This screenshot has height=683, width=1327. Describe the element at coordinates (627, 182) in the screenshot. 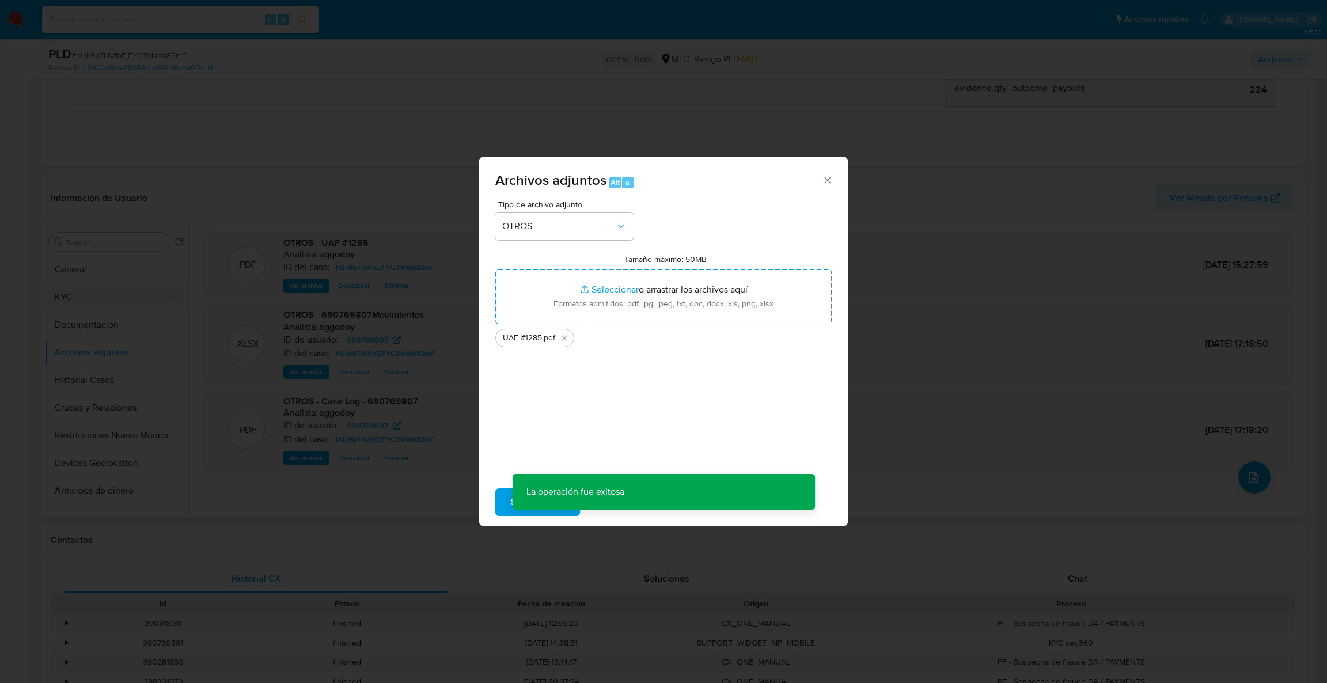

I see `span: a` at that location.